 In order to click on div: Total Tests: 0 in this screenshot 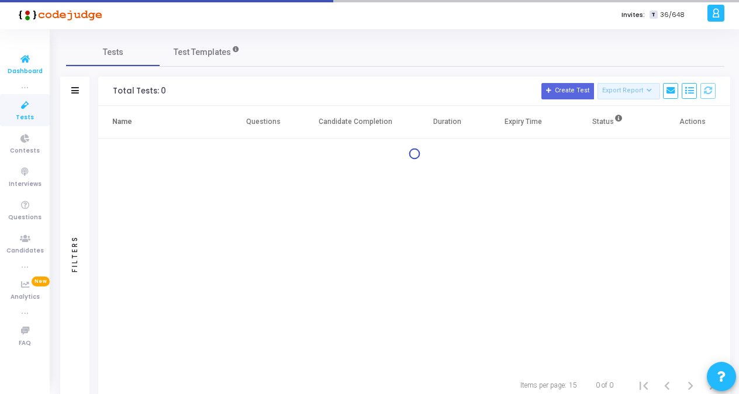, I will do `click(139, 91)`.